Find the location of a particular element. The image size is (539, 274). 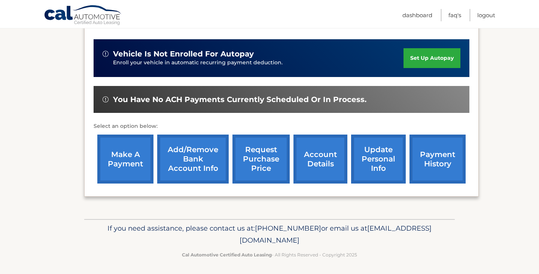

p: Select an option below: is located at coordinates (281, 126).